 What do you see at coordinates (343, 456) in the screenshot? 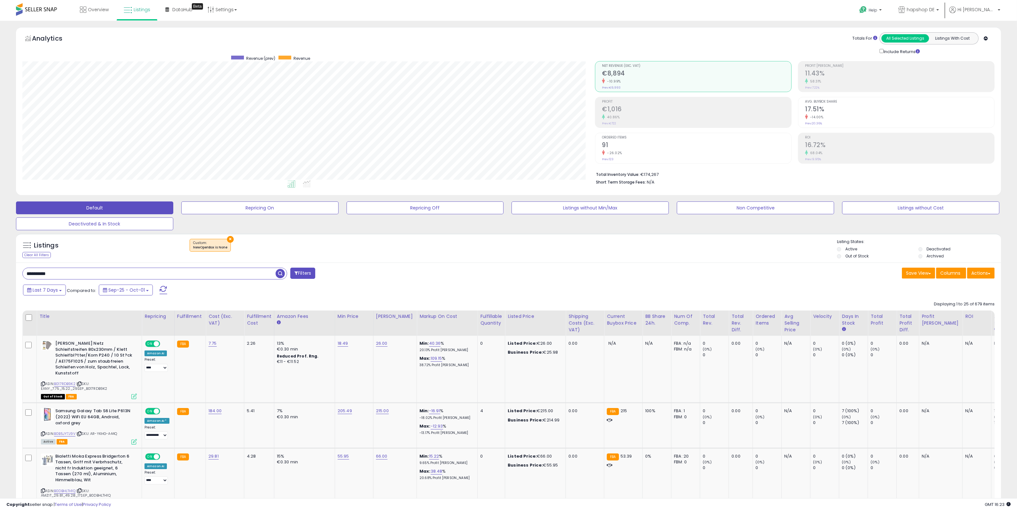
I see `a: 55.95` at bounding box center [343, 456].